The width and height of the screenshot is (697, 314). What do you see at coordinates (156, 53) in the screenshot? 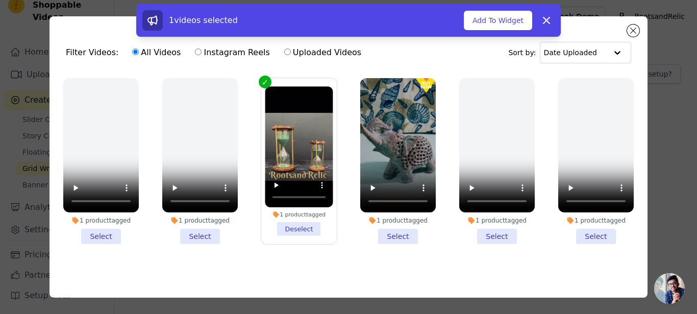
I see `label: All Videos` at bounding box center [156, 53].